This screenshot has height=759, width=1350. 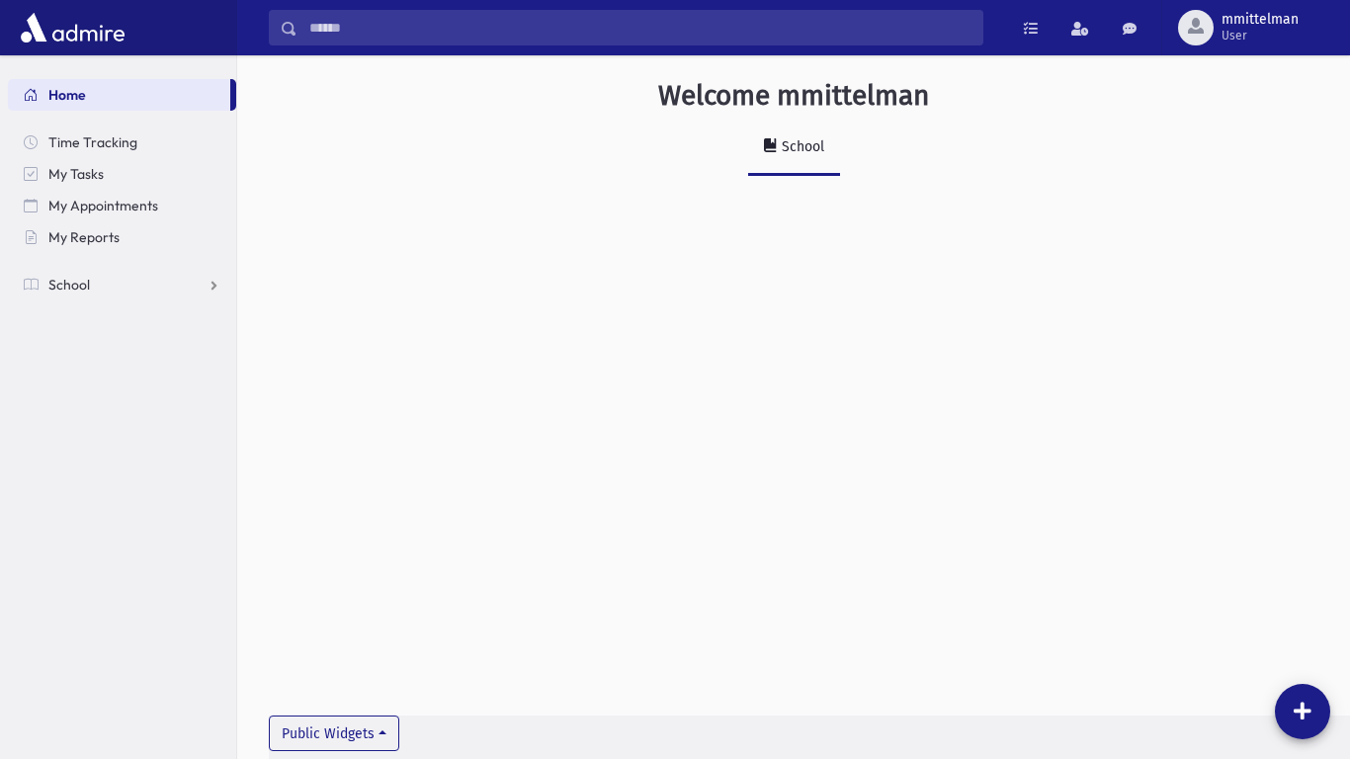 What do you see at coordinates (119, 95) in the screenshot?
I see `a: Home` at bounding box center [119, 95].